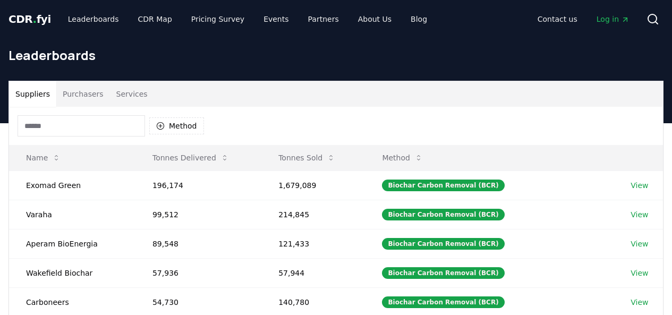 This screenshot has width=672, height=315. Describe the element at coordinates (218, 19) in the screenshot. I see `a: Pricing Survey` at that location.